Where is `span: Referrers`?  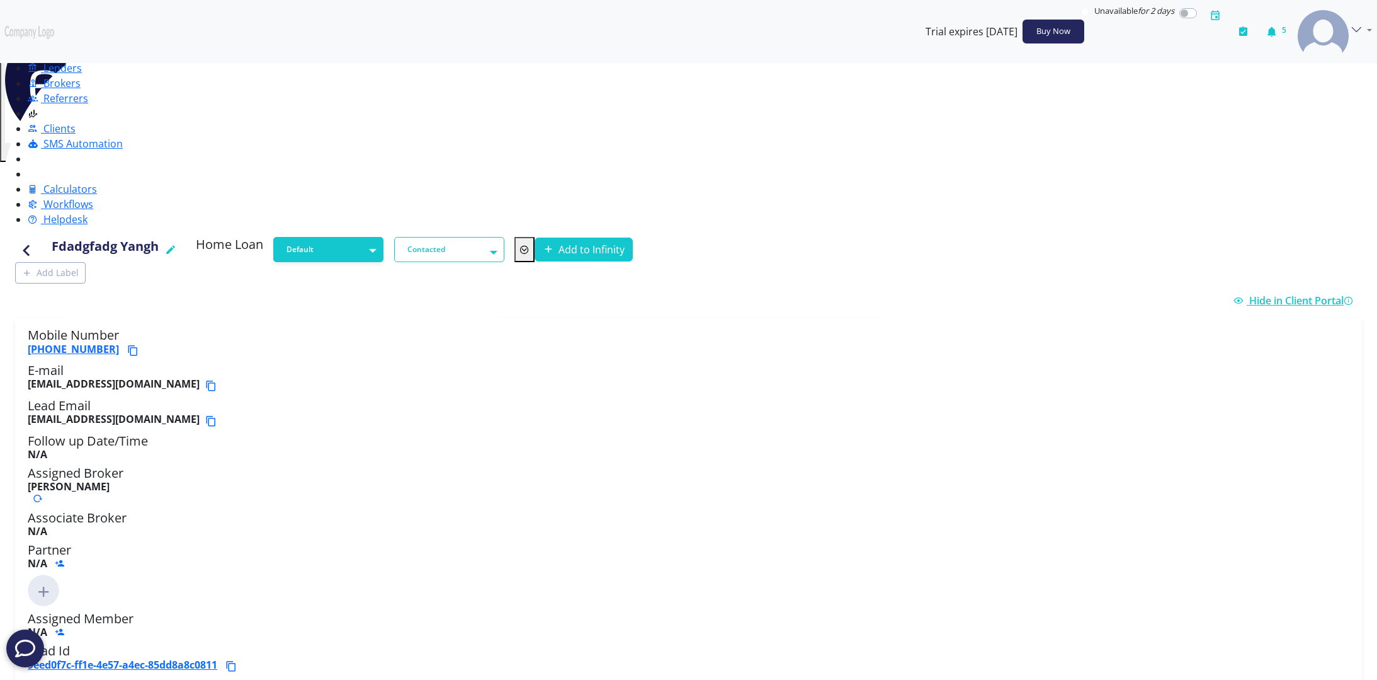 span: Referrers is located at coordinates (66, 98).